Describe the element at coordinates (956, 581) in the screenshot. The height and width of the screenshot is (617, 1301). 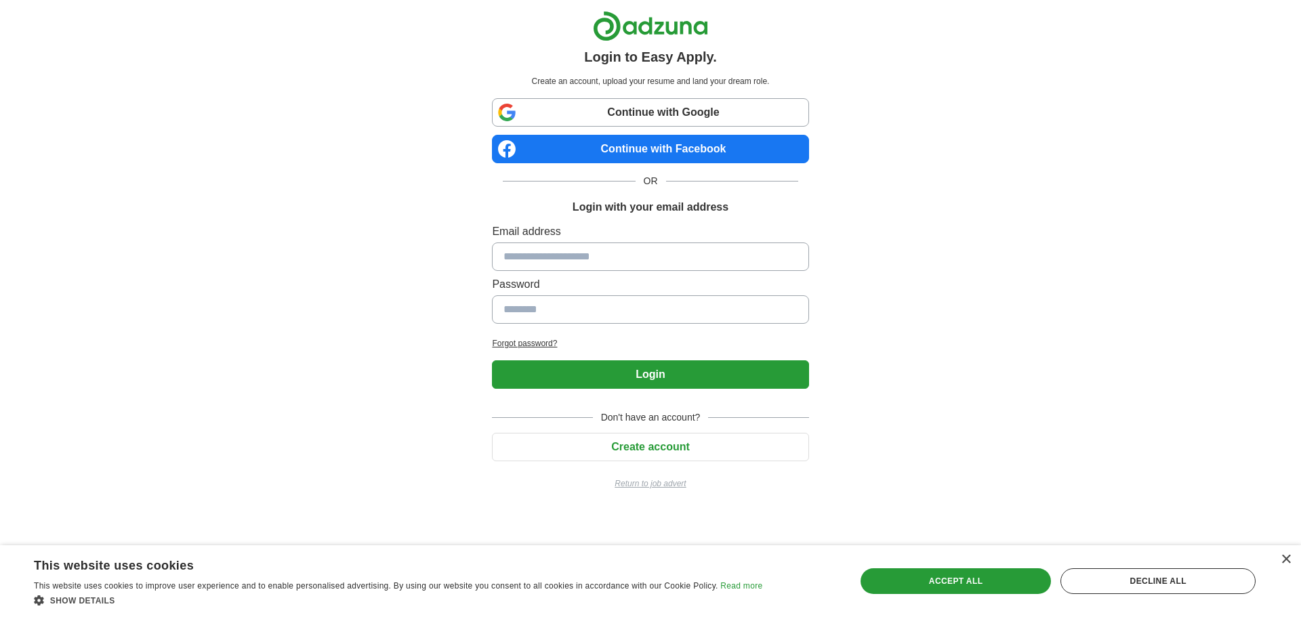
I see `div: Accept all` at that location.